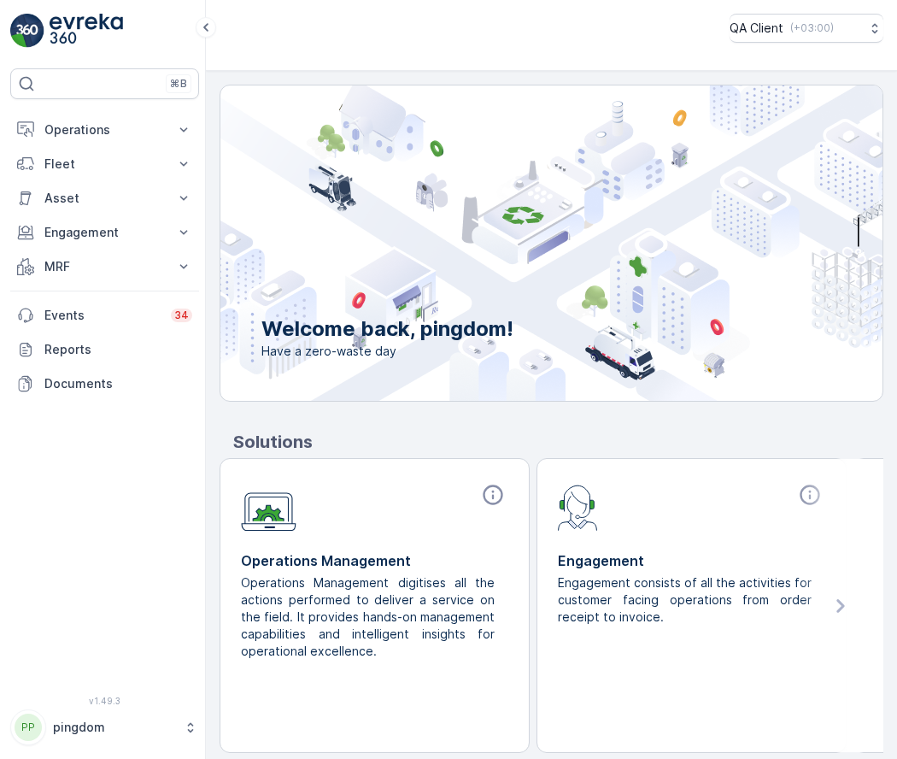 The height and width of the screenshot is (759, 897). What do you see at coordinates (104, 164) in the screenshot?
I see `p: Fleet` at bounding box center [104, 164].